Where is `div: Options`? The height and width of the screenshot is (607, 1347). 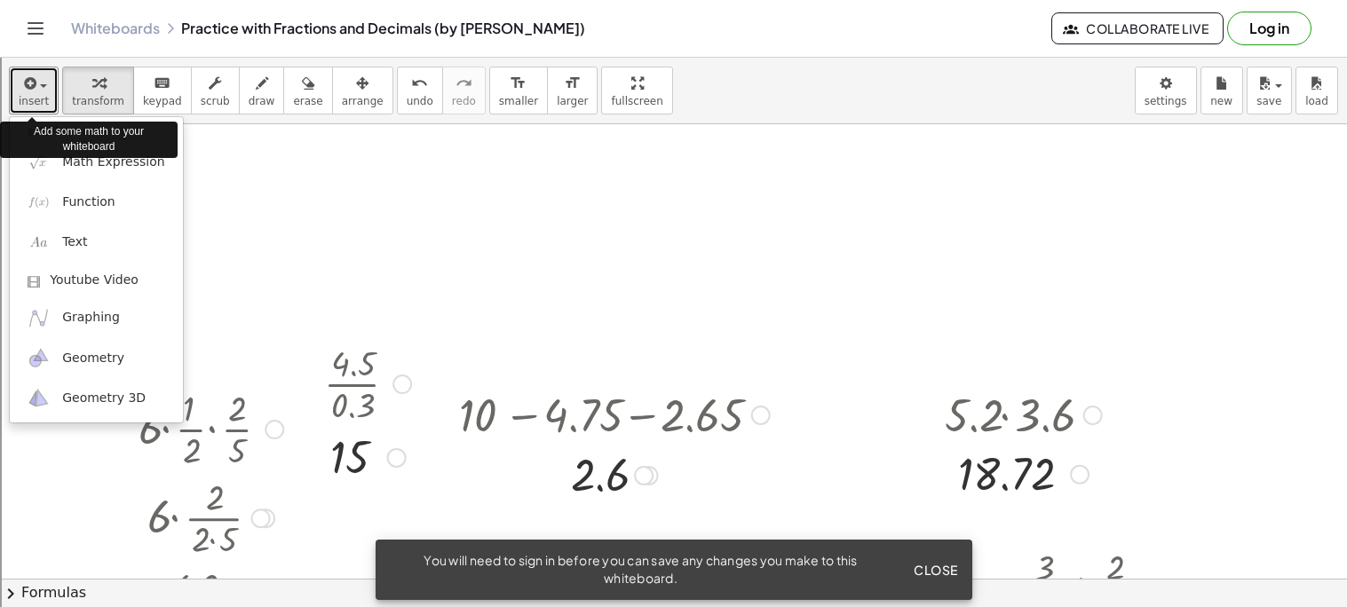
div: Options is located at coordinates (673, 113).